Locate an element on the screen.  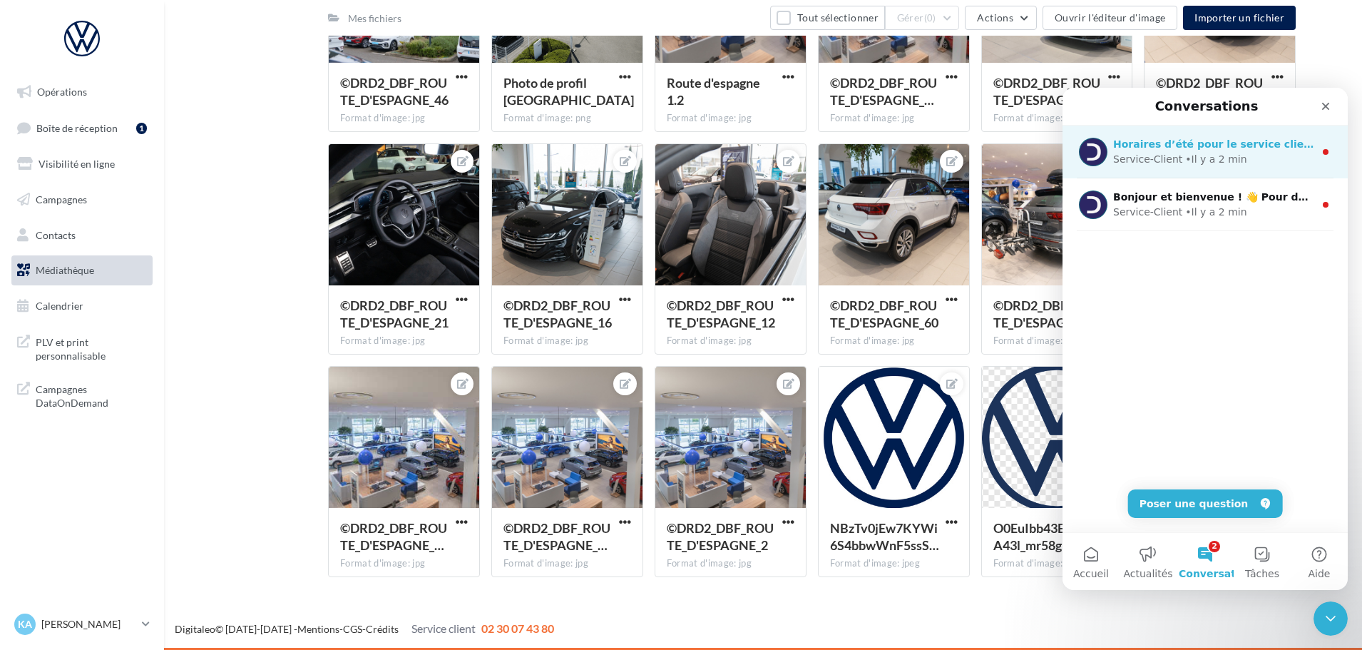
span: ©DRD2_DBF_ROUTE_D'ESPAGNE_2 (1) (1) is located at coordinates (394, 536).